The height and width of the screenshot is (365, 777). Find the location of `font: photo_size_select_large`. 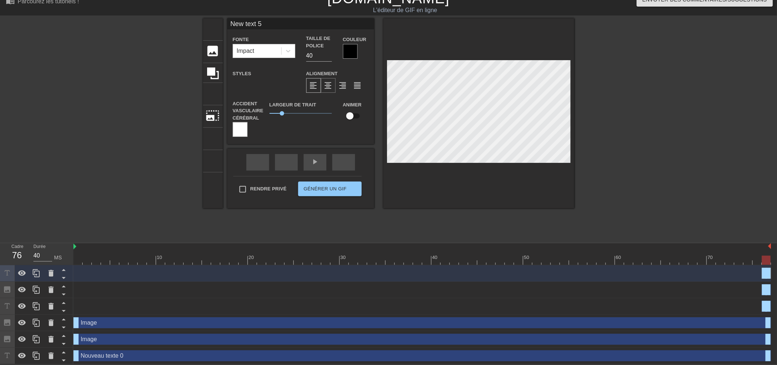

font: photo_size_select_large is located at coordinates (213, 116).